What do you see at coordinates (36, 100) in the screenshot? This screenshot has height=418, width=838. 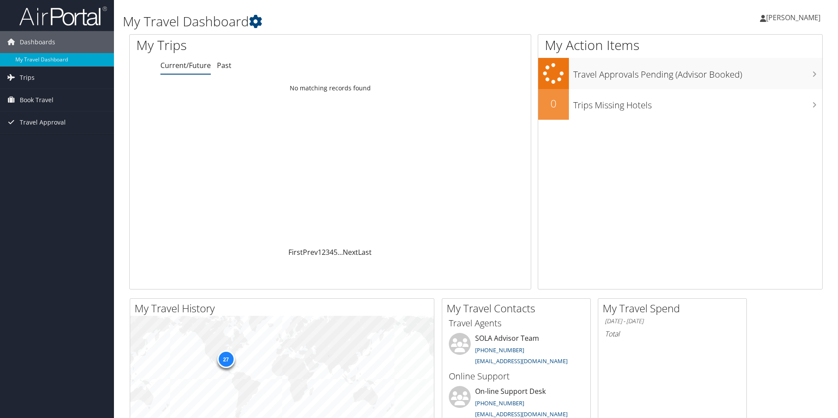 I see `span: Book Travel` at bounding box center [36, 100].